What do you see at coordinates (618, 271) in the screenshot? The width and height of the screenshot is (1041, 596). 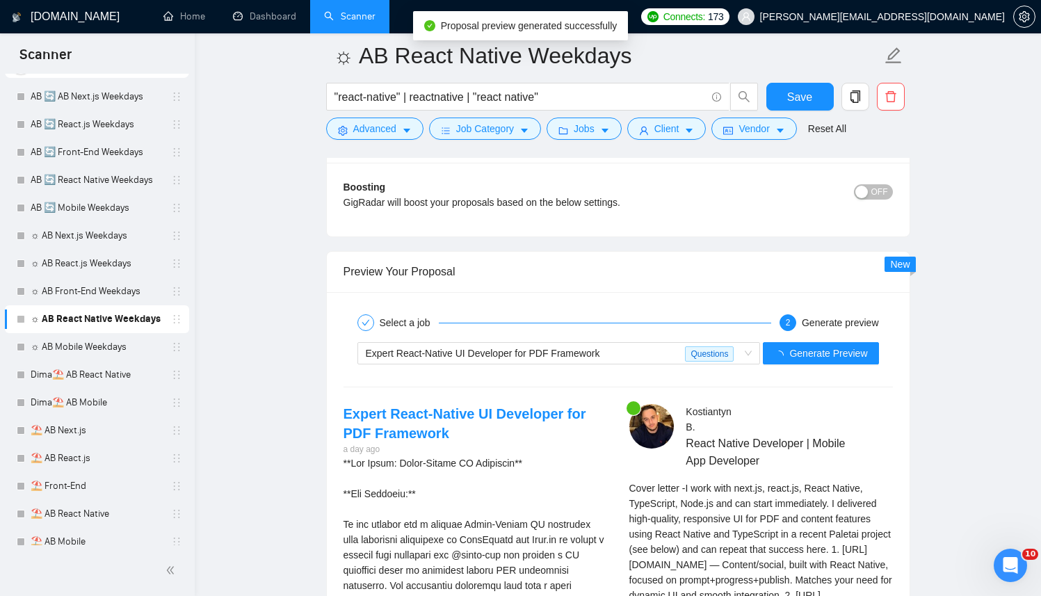 I see `div: Preview Your Proposal` at bounding box center [618, 271].